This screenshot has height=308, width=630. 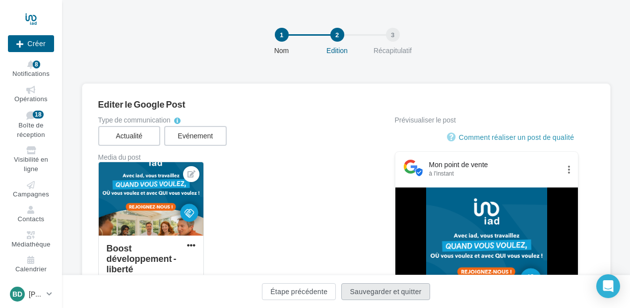 What do you see at coordinates (282, 35) in the screenshot?
I see `div: 1` at bounding box center [282, 35].